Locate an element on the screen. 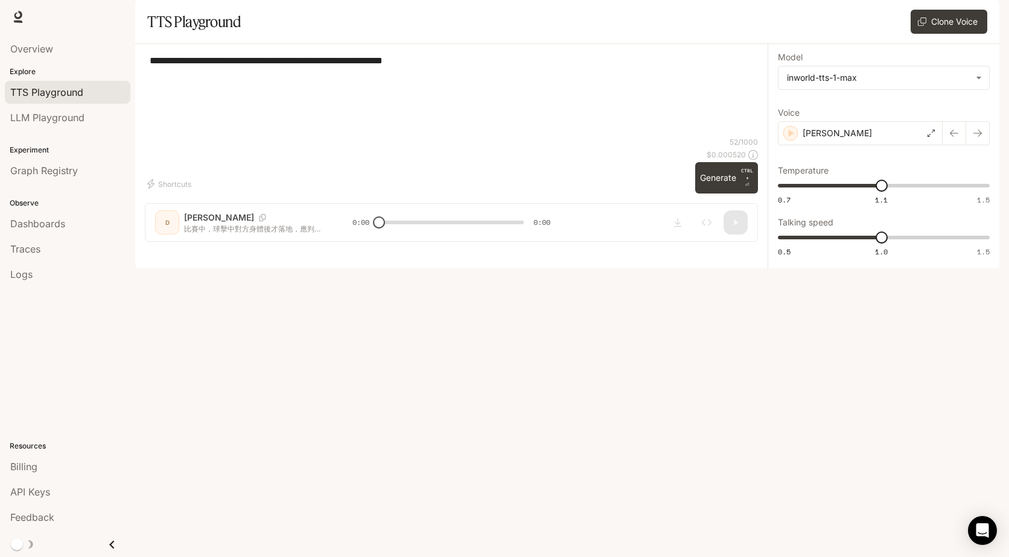 This screenshot has width=1009, height=557. span: 0.7 is located at coordinates (784, 200).